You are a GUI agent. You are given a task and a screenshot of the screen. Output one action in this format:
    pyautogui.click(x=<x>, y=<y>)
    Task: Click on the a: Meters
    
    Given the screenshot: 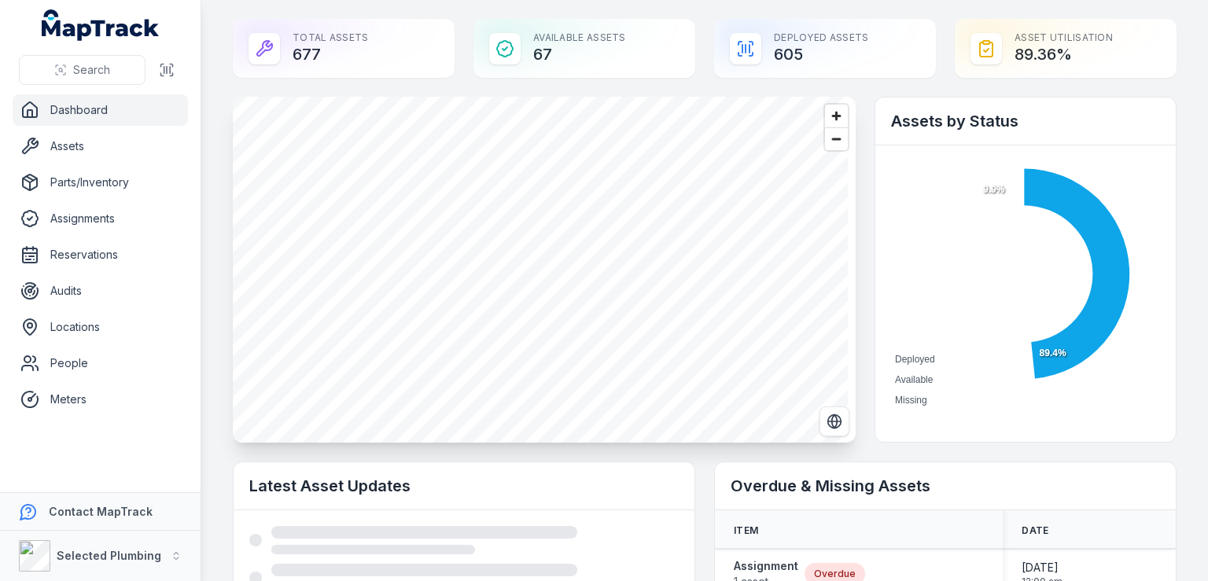 What is the action you would take?
    pyautogui.click(x=100, y=400)
    